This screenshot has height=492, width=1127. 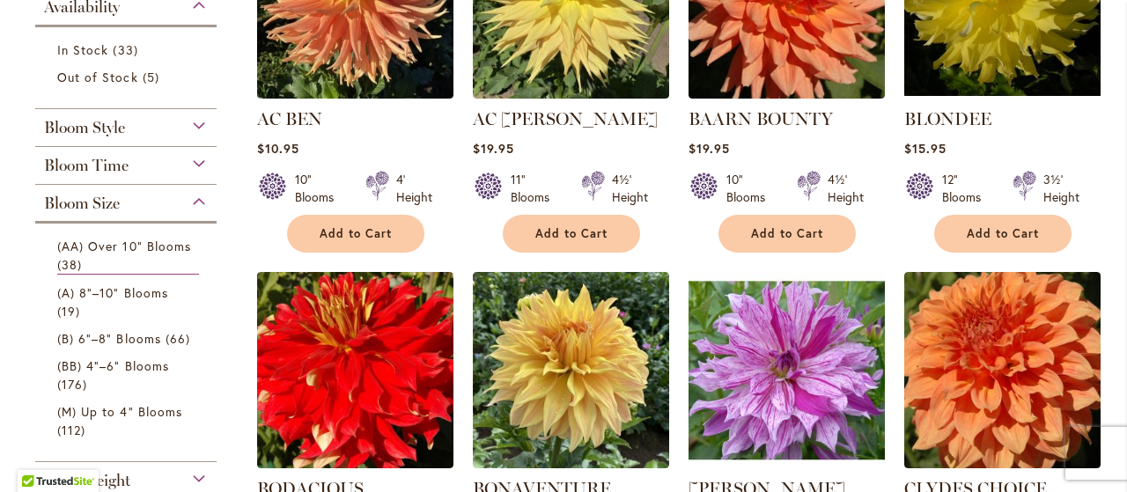 I want to click on span: 19, so click(x=70, y=311).